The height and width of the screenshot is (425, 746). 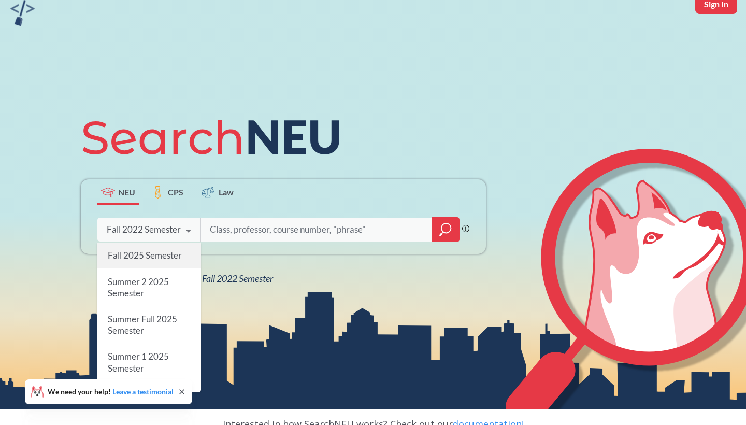 I want to click on span: Law, so click(x=226, y=192).